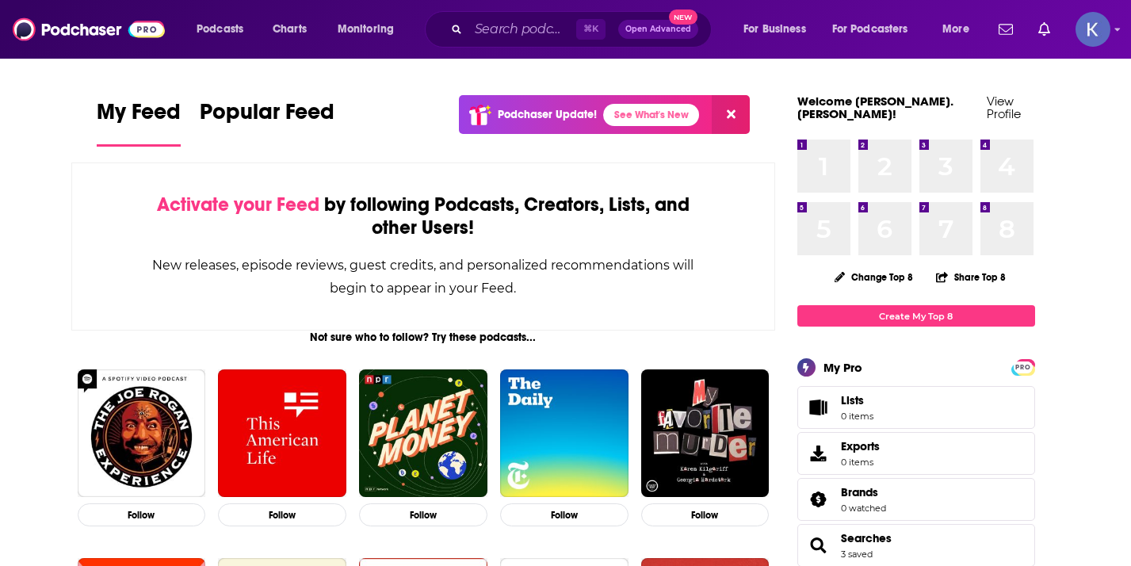 The height and width of the screenshot is (566, 1131). I want to click on a: Planet Money, so click(423, 434).